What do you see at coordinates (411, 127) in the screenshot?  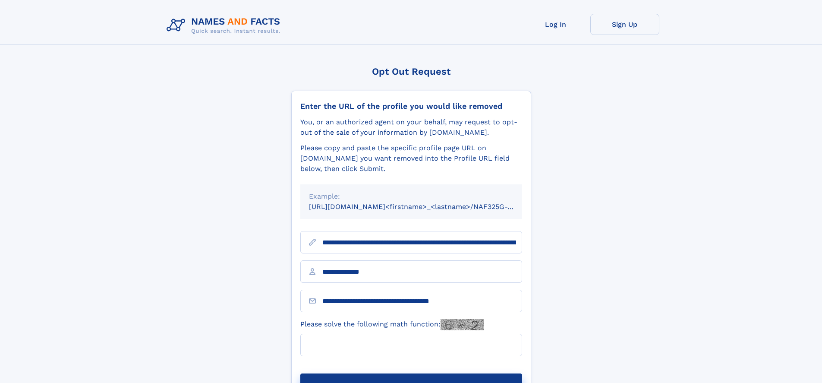 I see `div: You, or an authorized agent on your behalf, may request to opt-out of the sale of your informatio...` at bounding box center [411, 127].